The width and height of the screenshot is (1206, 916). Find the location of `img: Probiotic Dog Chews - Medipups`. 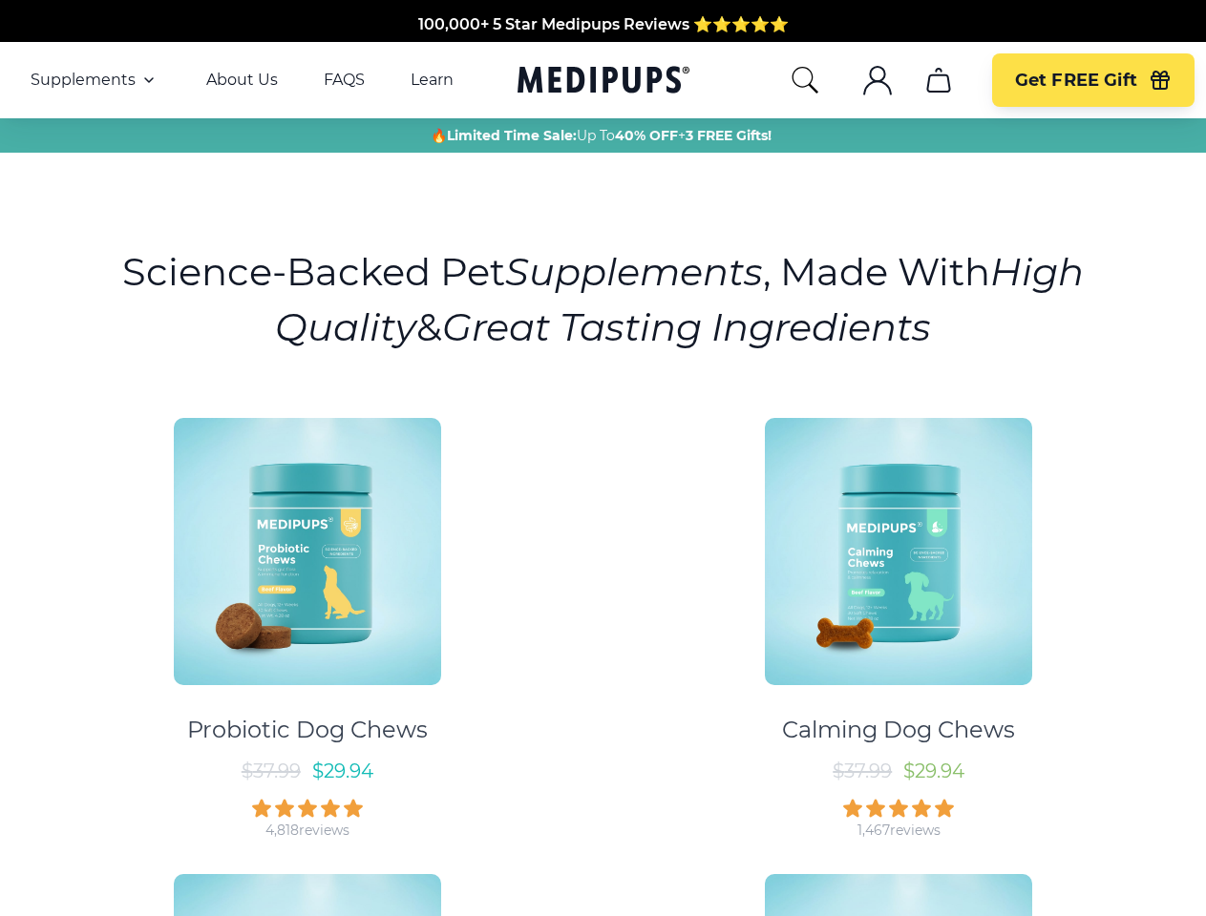

img: Probiotic Dog Chews - Medipups is located at coordinates (307, 552).